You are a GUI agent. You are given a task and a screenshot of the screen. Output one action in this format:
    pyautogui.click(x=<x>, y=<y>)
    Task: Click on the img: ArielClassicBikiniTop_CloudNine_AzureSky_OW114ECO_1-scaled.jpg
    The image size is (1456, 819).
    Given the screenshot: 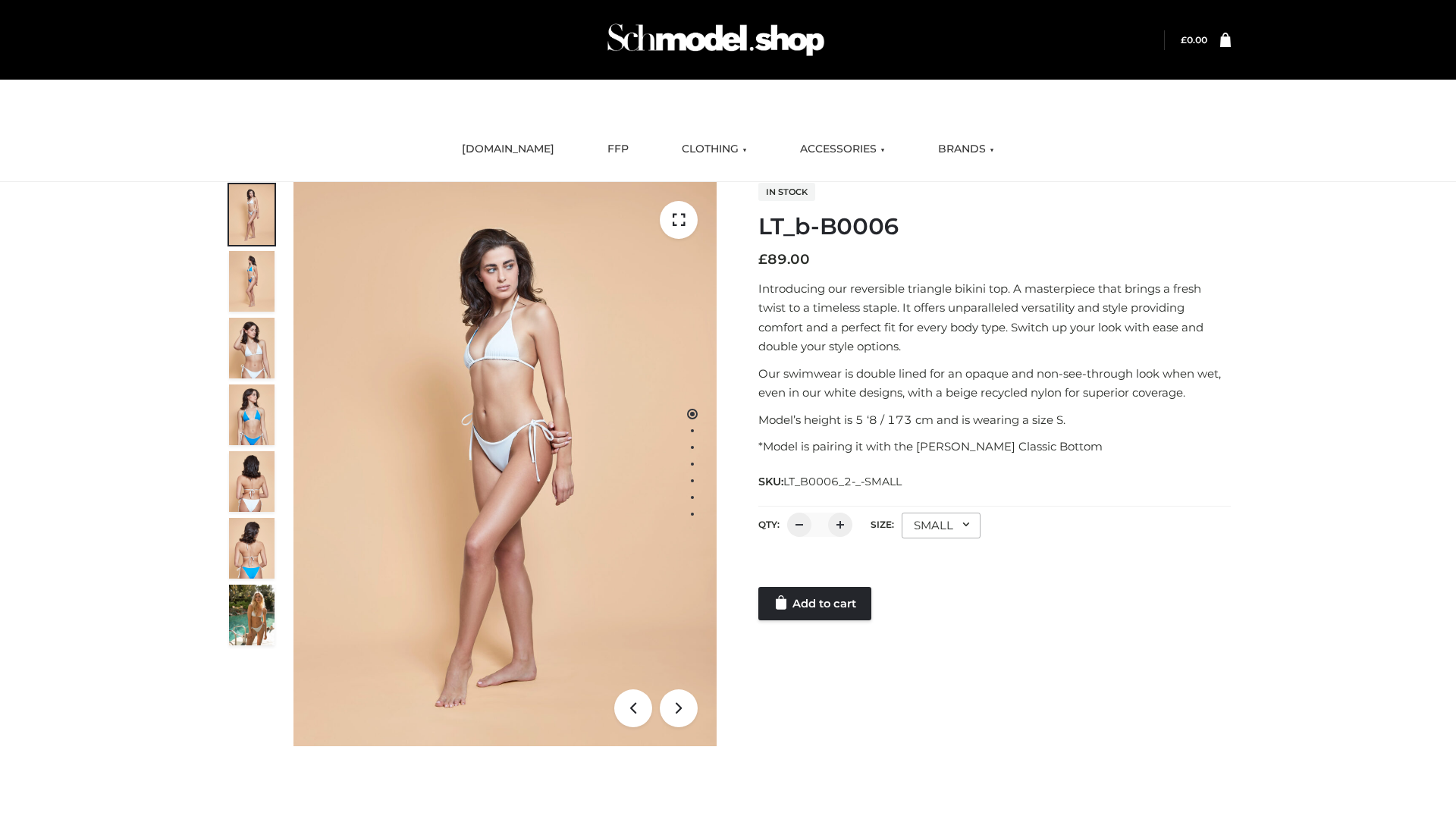 What is the action you would take?
    pyautogui.click(x=251, y=215)
    